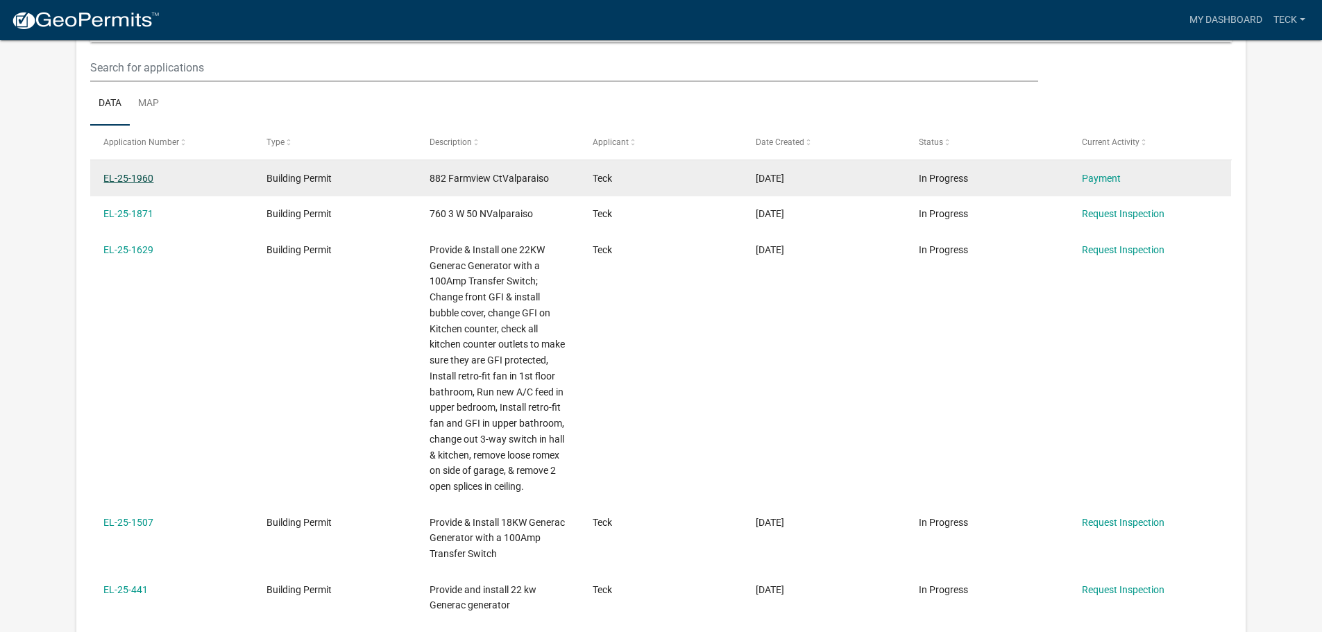 The width and height of the screenshot is (1322, 632). What do you see at coordinates (450, 142) in the screenshot?
I see `span: Description` at bounding box center [450, 142].